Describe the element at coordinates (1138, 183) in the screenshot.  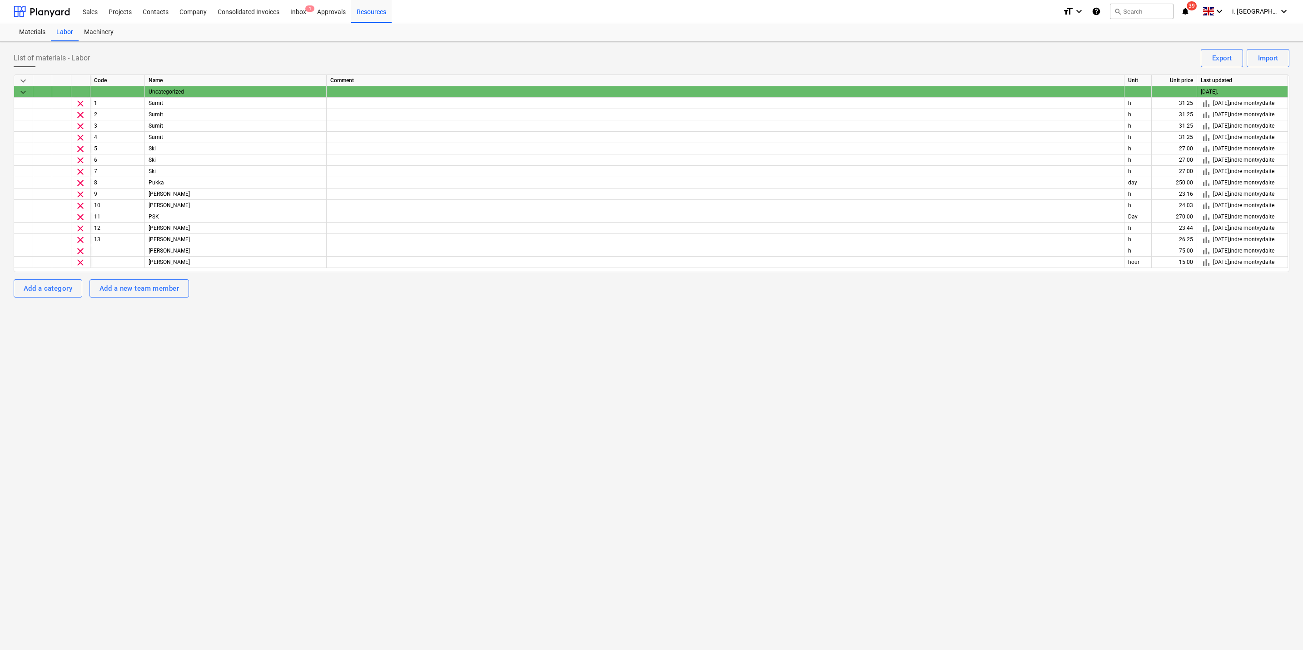
I see `div: day` at that location.